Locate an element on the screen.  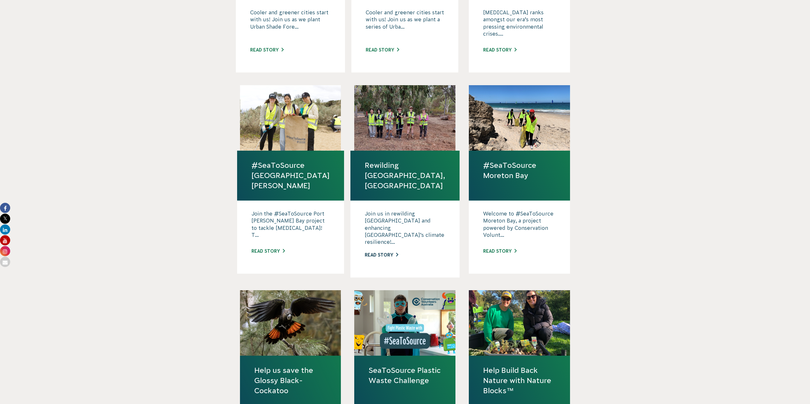
a: #SeaToSource Moreton Bay is located at coordinates (519, 171).